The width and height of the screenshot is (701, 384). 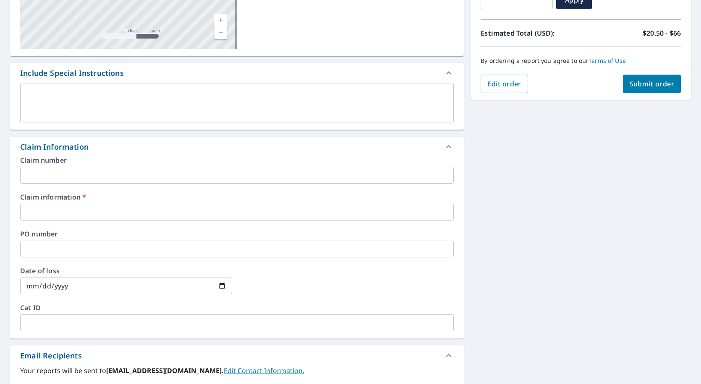 What do you see at coordinates (607, 60) in the screenshot?
I see `a: Terms of Use` at bounding box center [607, 60].